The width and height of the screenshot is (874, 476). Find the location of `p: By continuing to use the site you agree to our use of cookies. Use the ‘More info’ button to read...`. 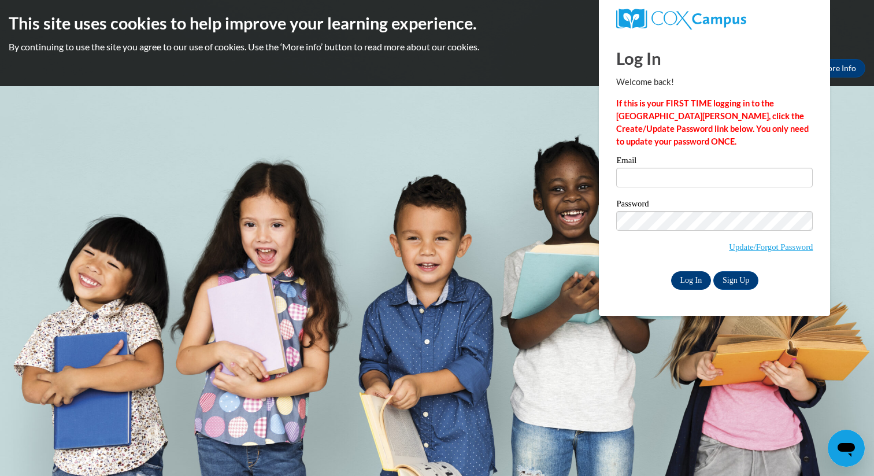

p: By continuing to use the site you agree to our use of cookies. Use the ‘More info’ button to read... is located at coordinates (437, 47).